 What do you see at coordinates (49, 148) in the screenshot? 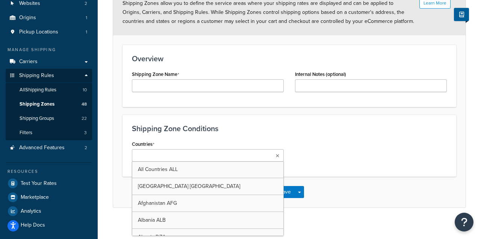
I see `li: Advanced Features` at bounding box center [49, 148].